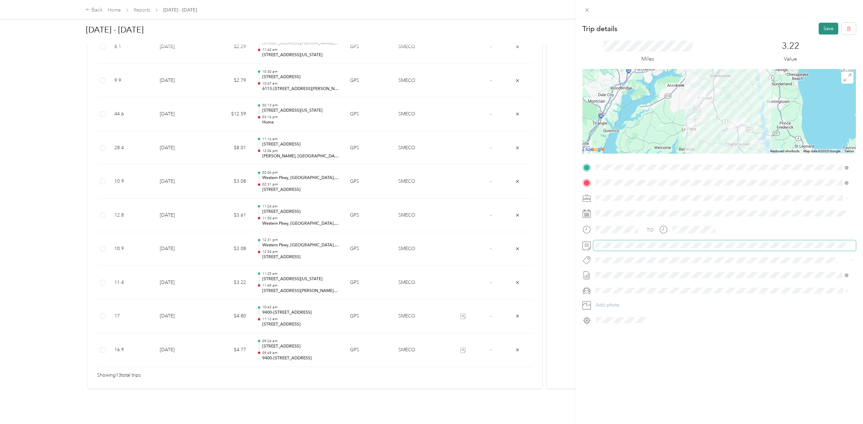  I want to click on button: Add photo, so click(725, 305).